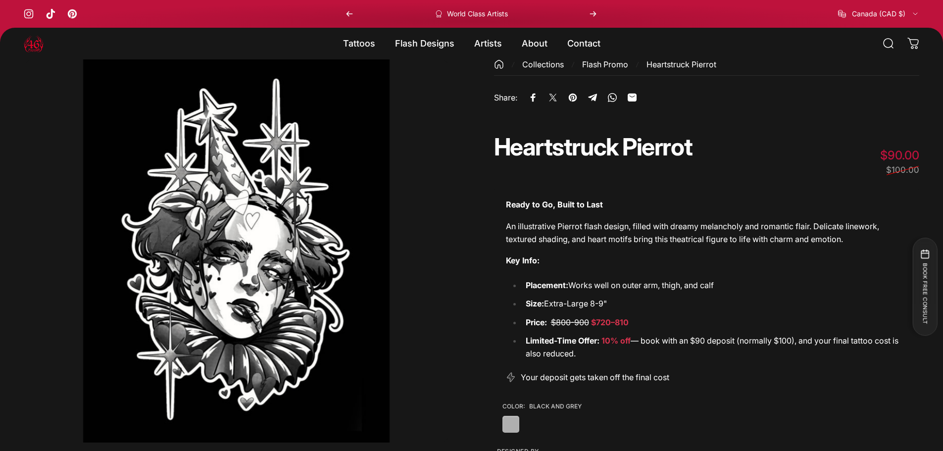 The height and width of the screenshot is (451, 943). Describe the element at coordinates (715, 286) in the screenshot. I see `li: Works well on outer arm, thigh, and calf` at that location.